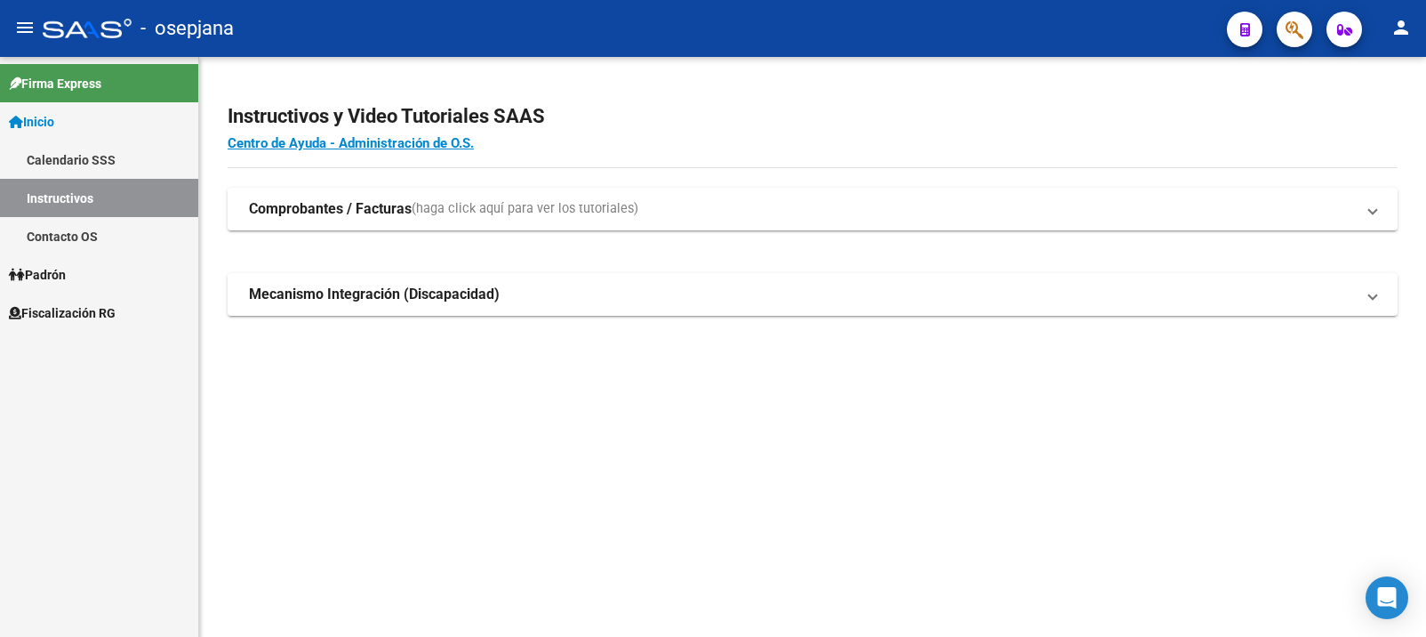  Describe the element at coordinates (25, 28) in the screenshot. I see `mat-icon: menu` at that location.